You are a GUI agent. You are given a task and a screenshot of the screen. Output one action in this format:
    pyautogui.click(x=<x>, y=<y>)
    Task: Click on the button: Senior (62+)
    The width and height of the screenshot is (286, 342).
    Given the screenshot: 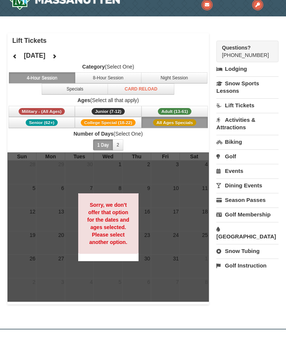 What is the action you would take?
    pyautogui.click(x=42, y=123)
    